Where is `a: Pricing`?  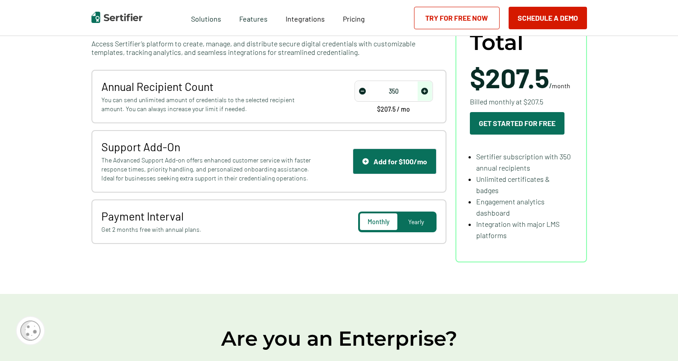 a: Pricing is located at coordinates (354, 18).